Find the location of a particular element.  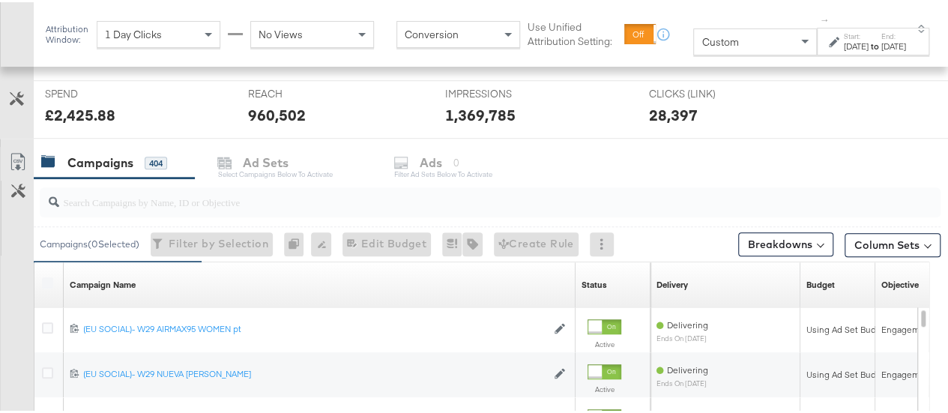

div: 960,502 is located at coordinates (277, 112).